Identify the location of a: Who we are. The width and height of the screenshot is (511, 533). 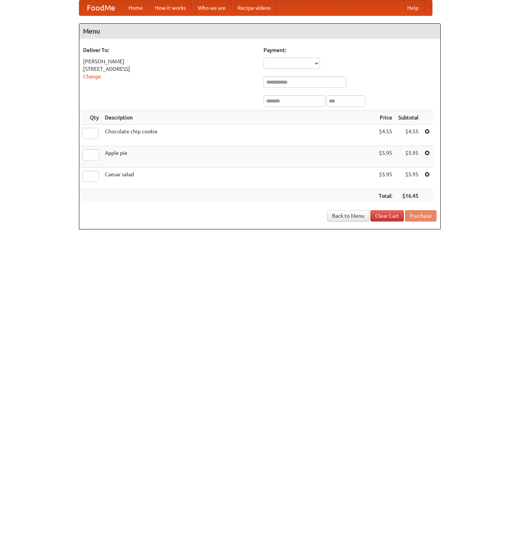
(212, 8).